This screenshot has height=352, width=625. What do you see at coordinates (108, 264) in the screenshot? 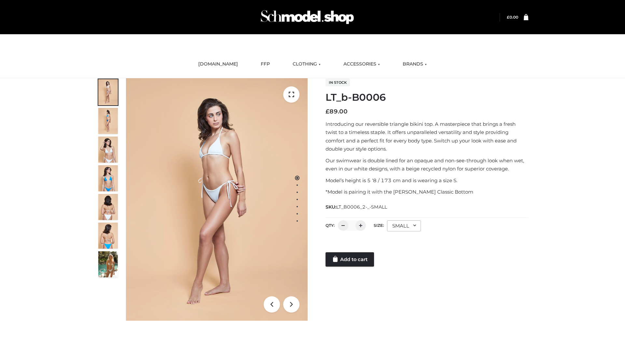
I see `img: Arieltop_CloudNine_AzureSky2.jpg` at bounding box center [108, 264].